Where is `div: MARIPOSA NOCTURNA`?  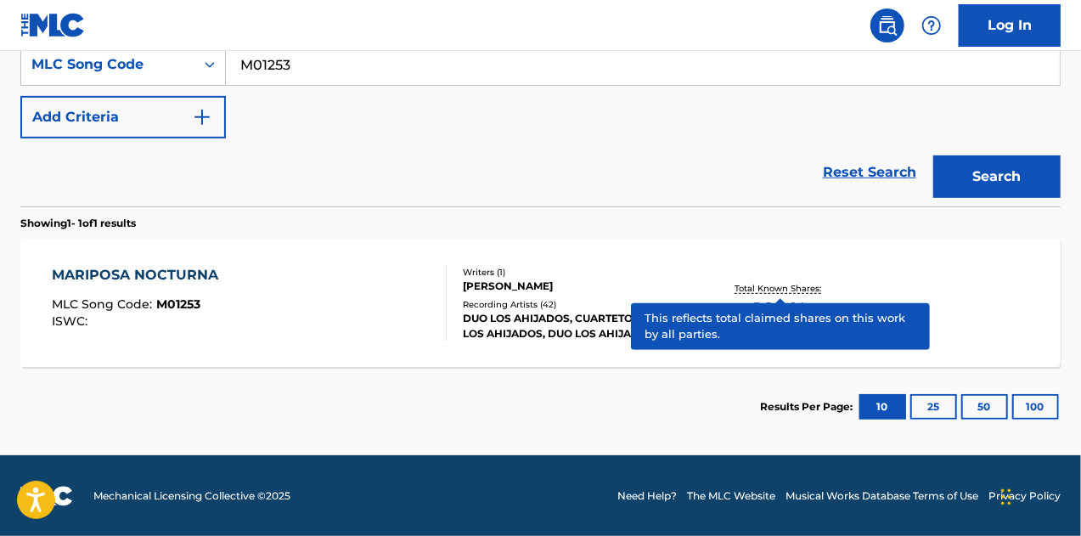
div: MARIPOSA NOCTURNA is located at coordinates (139, 275).